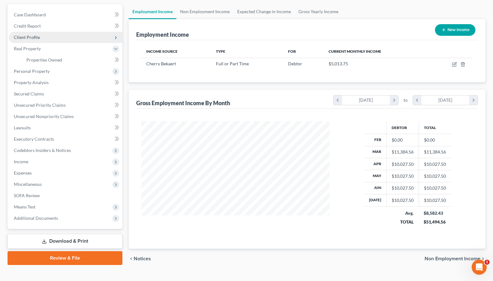 Image resolution: width=493 pixels, height=281 pixels. What do you see at coordinates (66, 26) in the screenshot?
I see `a: Credit Report` at bounding box center [66, 26].